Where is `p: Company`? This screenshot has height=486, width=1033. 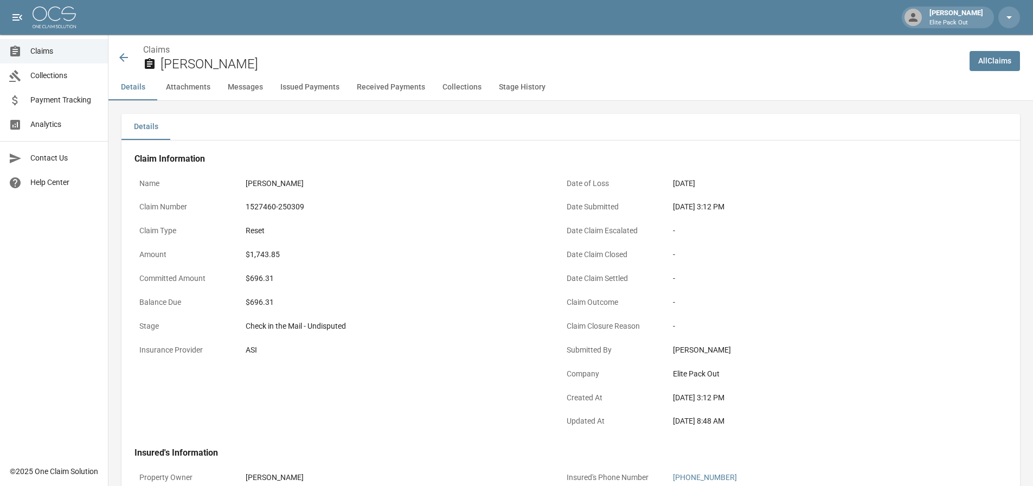
p: Company is located at coordinates (611, 374).